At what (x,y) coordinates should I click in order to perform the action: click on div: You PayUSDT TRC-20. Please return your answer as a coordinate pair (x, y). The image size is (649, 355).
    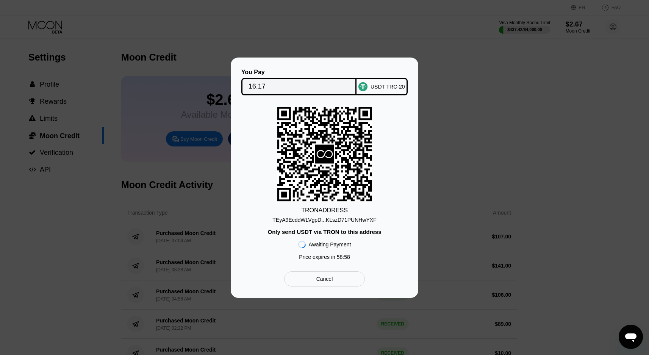
    Looking at the image, I should click on (324, 82).